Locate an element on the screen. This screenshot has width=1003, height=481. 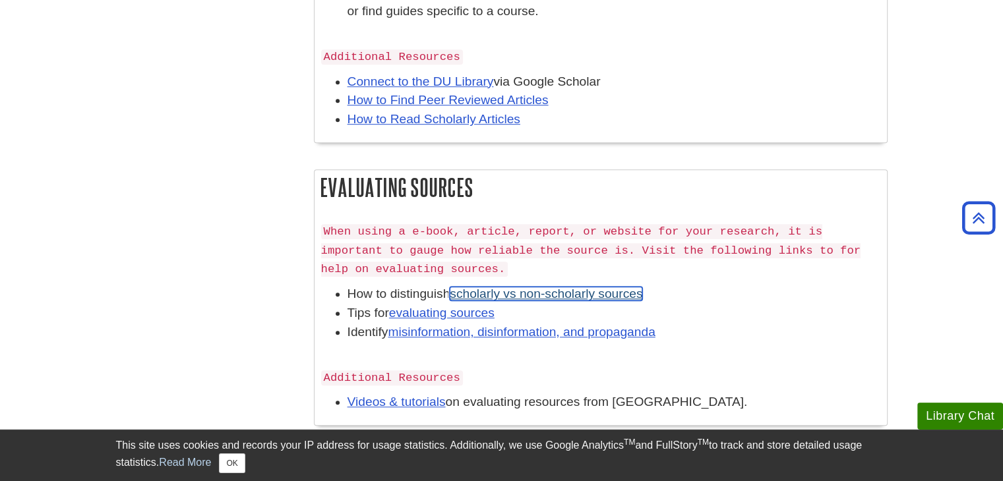
a: Read More is located at coordinates (185, 462).